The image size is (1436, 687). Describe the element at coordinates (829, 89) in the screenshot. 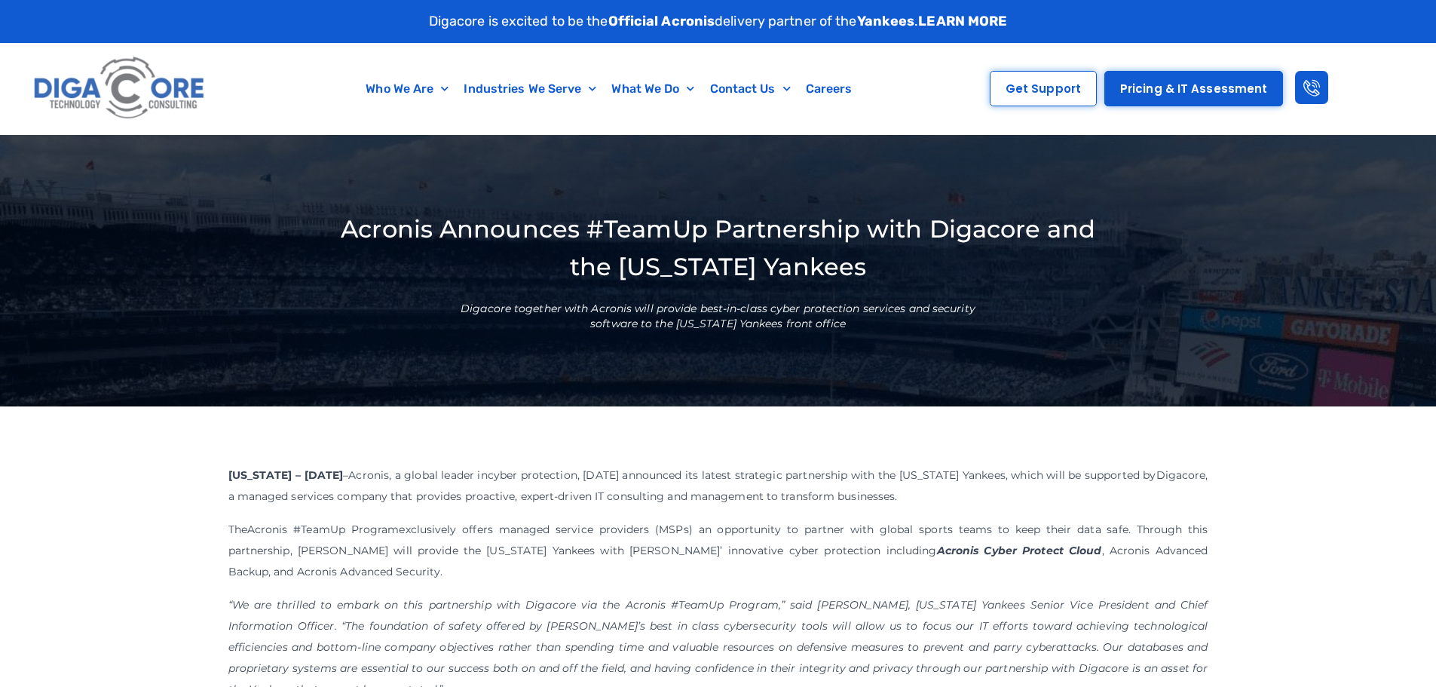

I see `a: Careers` at that location.